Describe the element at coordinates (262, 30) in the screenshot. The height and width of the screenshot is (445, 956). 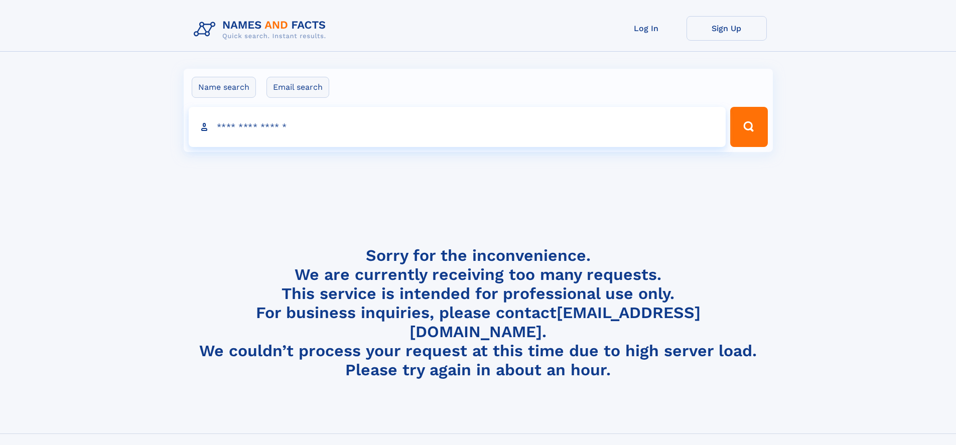
I see `img: Logo Names and Facts` at that location.